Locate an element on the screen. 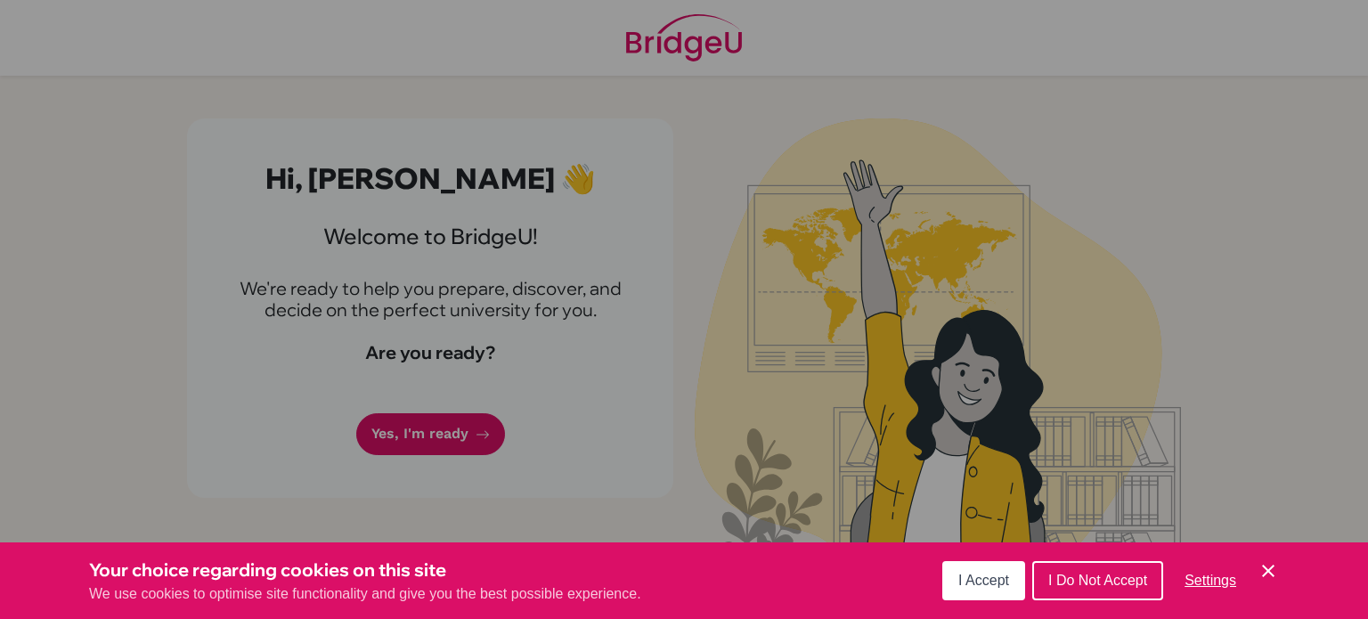  span: I Do Not Accept is located at coordinates (1097, 580).